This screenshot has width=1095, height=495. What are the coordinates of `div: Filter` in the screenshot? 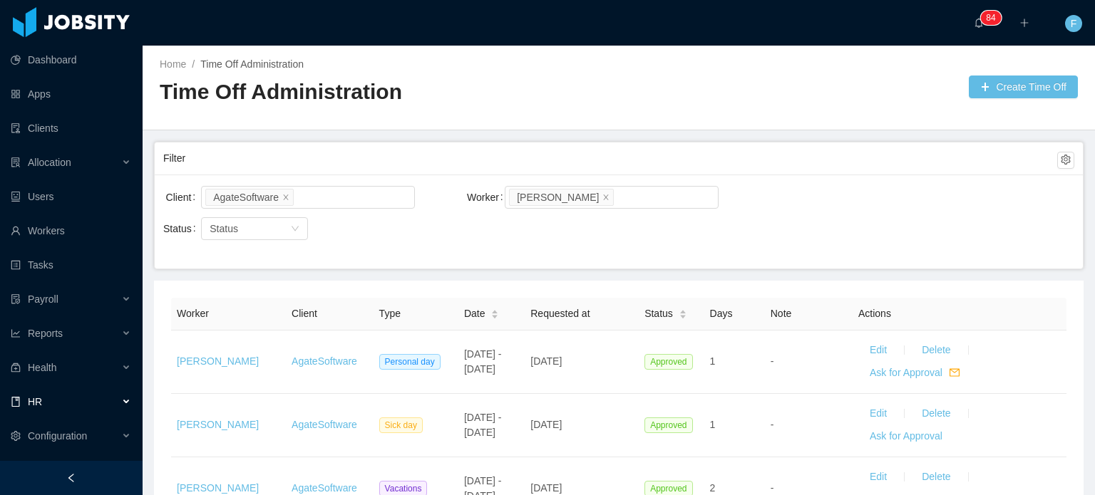 It's located at (610, 158).